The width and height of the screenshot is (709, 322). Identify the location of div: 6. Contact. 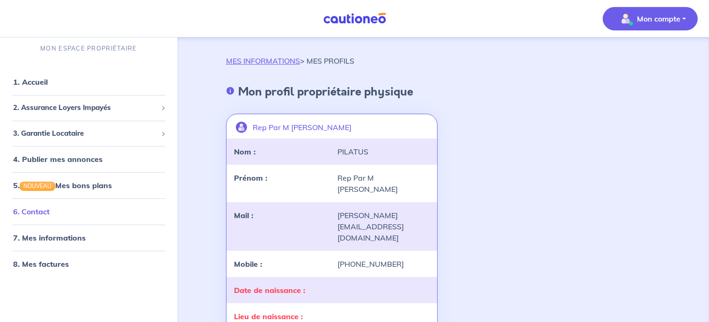
(88, 212).